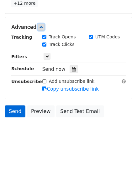 This screenshot has width=137, height=169. Describe the element at coordinates (22, 37) in the screenshot. I see `strong: Tracking` at that location.